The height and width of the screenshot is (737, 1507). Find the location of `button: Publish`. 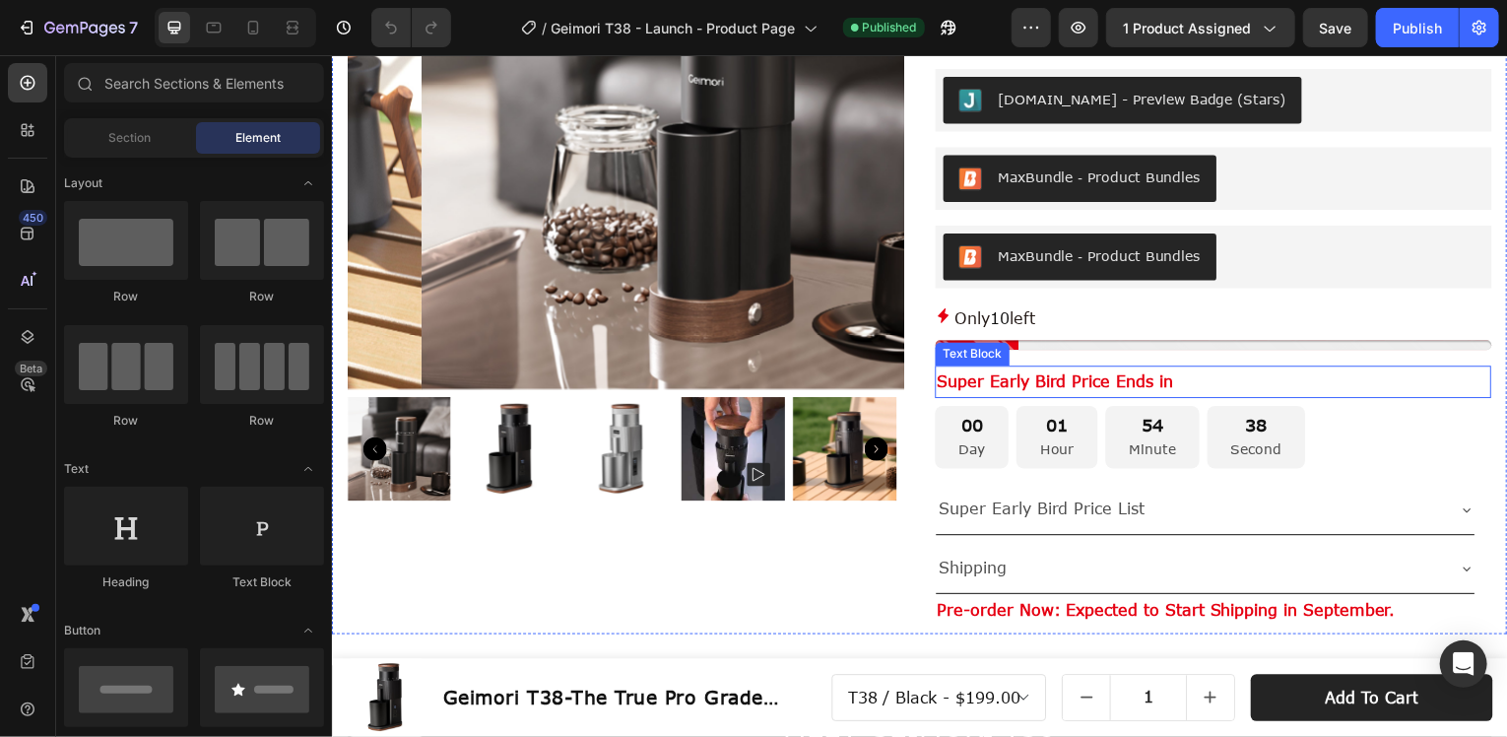

button: Publish is located at coordinates (1417, 28).